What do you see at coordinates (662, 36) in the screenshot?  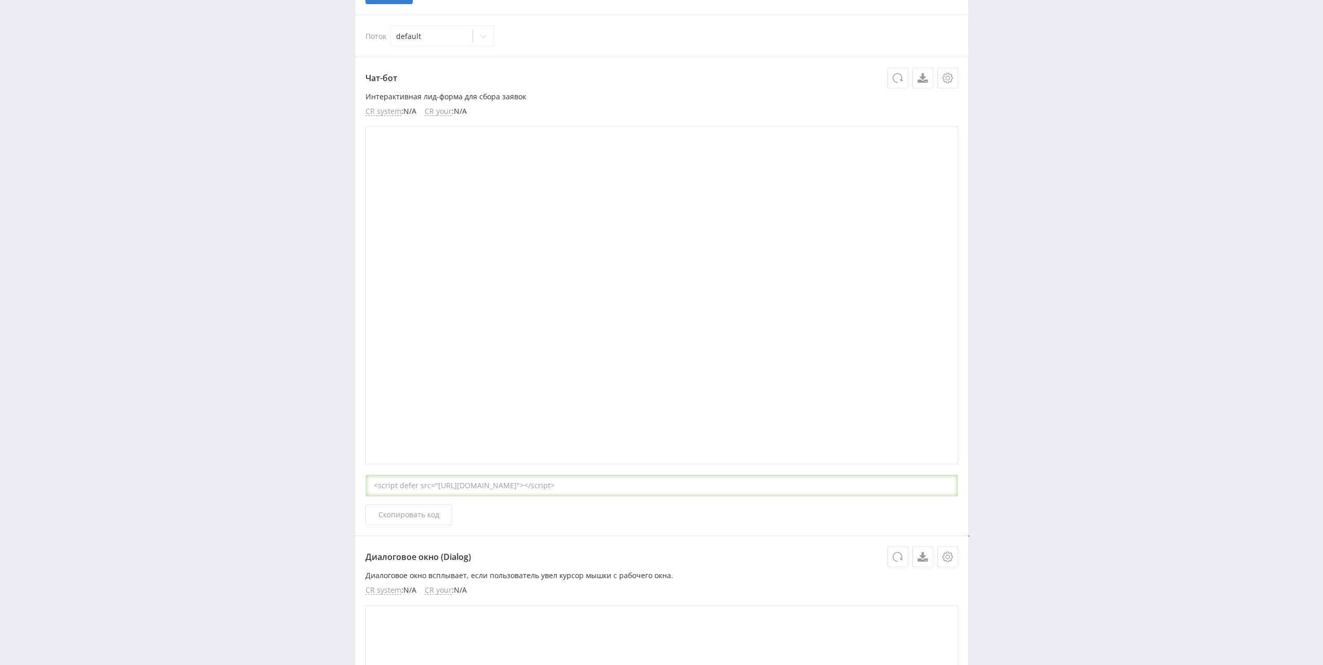 I see `div: Поток` at bounding box center [662, 36].